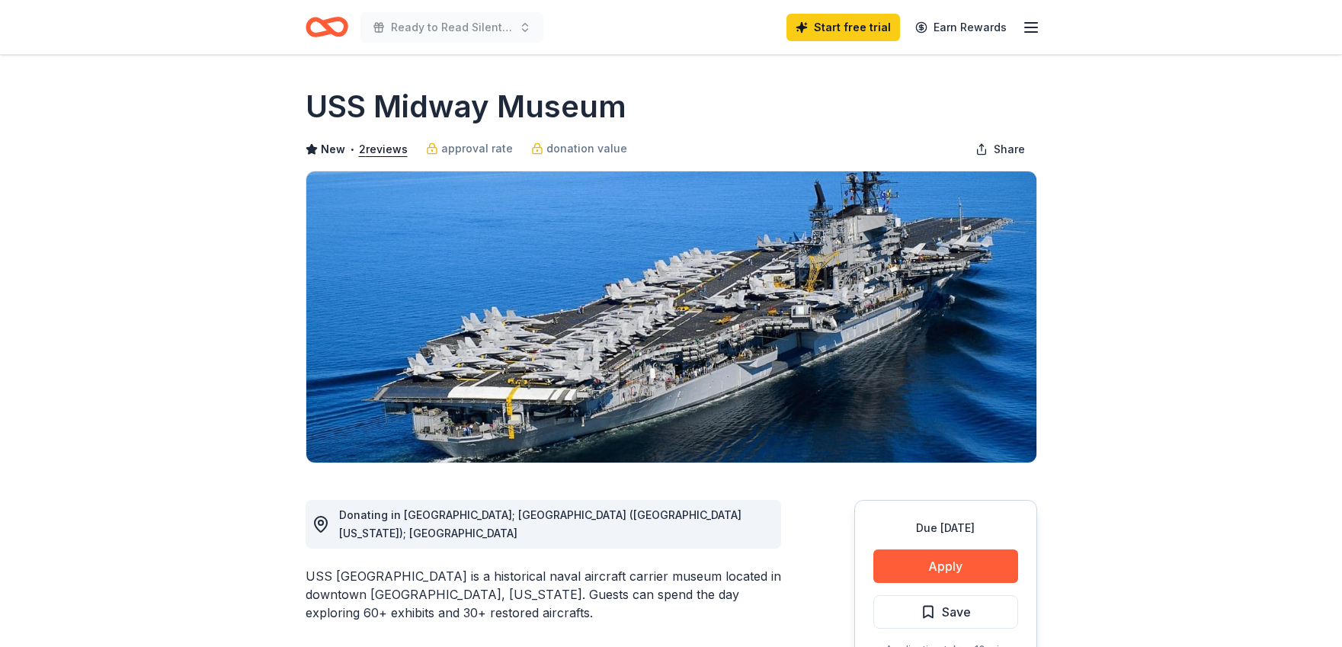 This screenshot has height=647, width=1342. Describe the element at coordinates (961, 27) in the screenshot. I see `a: Earn Rewards` at that location.